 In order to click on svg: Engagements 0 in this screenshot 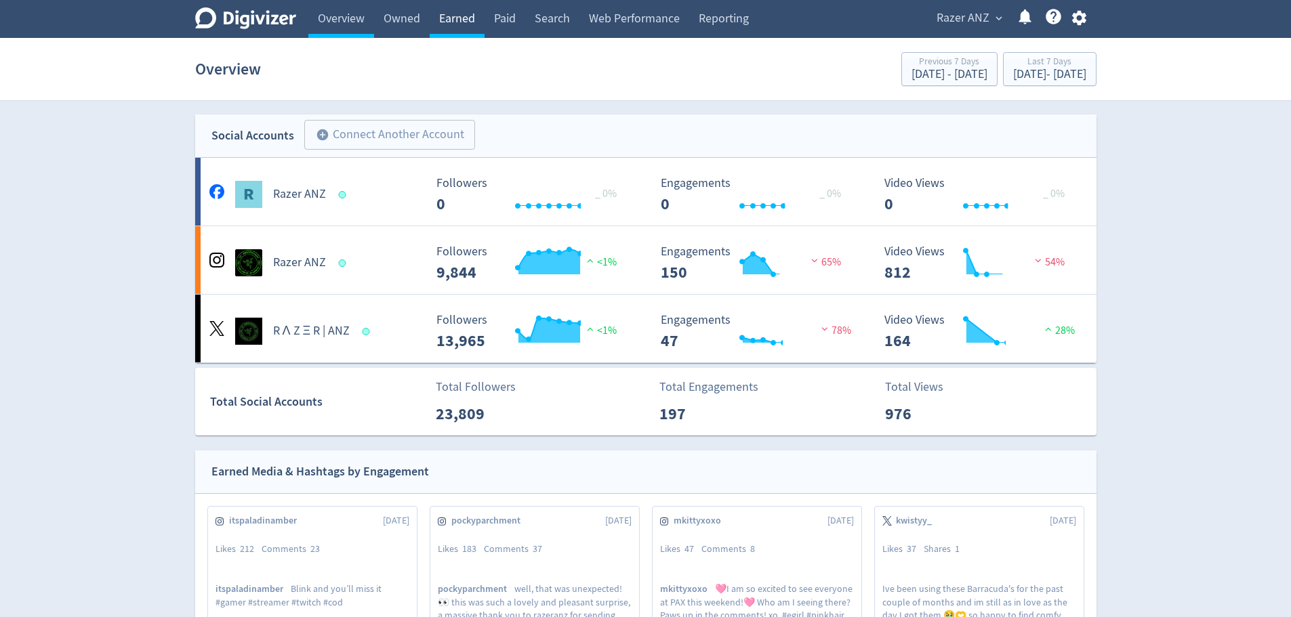, I will do `click(755, 194)`.